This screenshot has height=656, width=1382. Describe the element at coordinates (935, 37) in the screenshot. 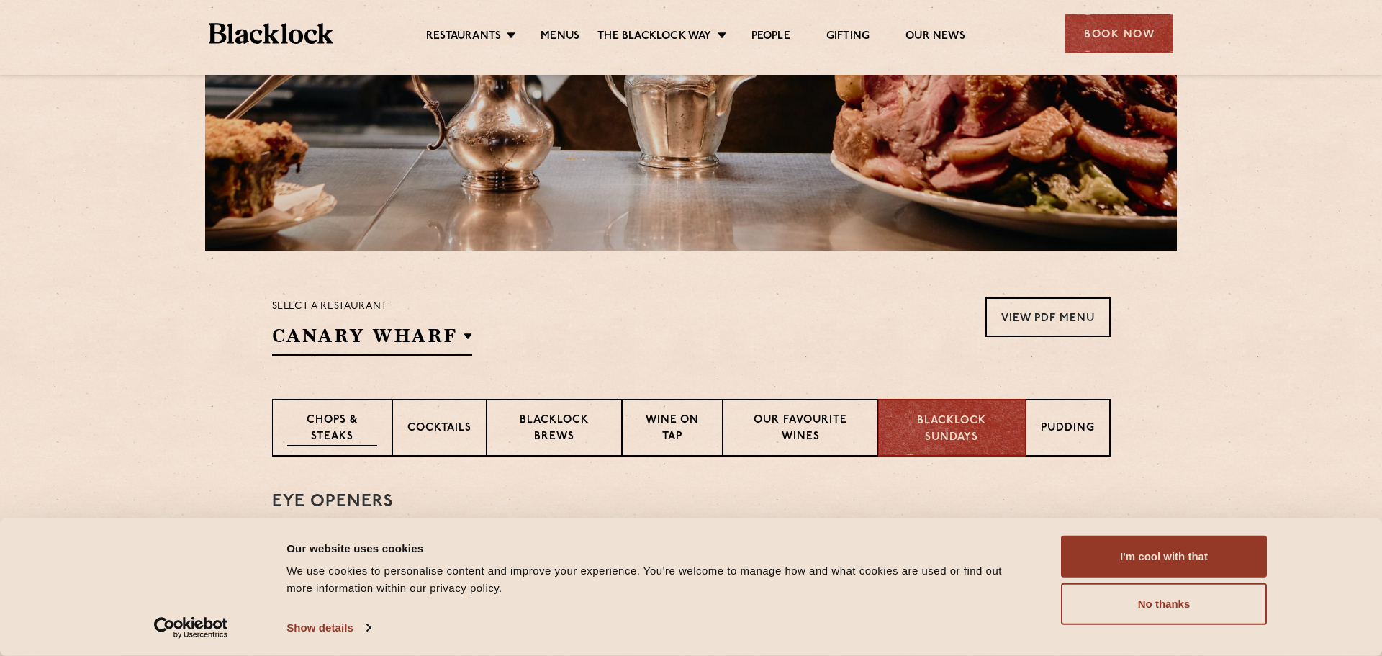

I see `a: Our News` at that location.